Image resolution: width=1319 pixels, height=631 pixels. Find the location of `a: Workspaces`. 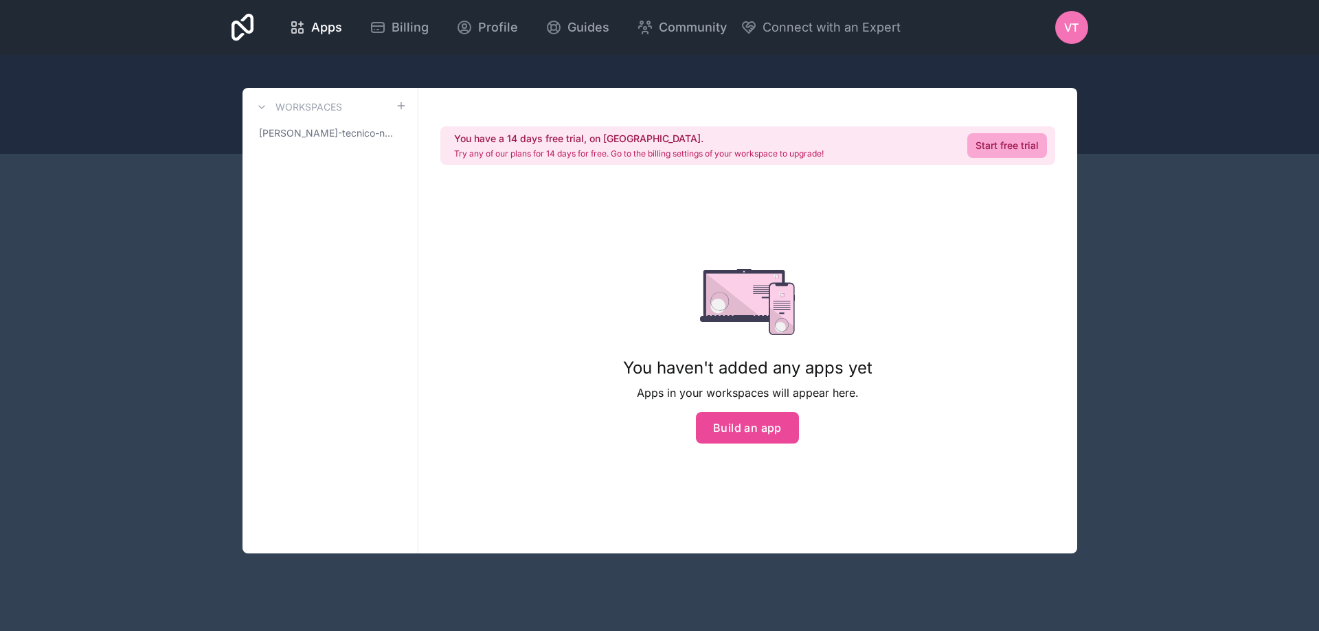

a: Workspaces is located at coordinates (297, 107).